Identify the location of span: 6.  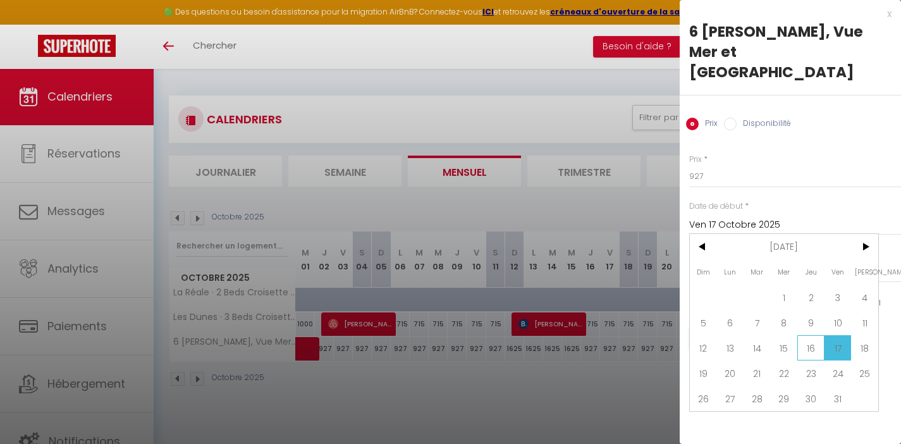
(730, 322).